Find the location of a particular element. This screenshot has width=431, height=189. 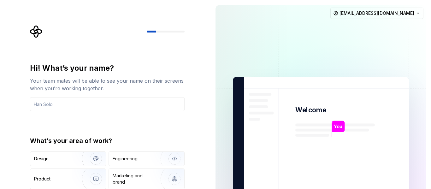

div: Product is located at coordinates (42, 179).